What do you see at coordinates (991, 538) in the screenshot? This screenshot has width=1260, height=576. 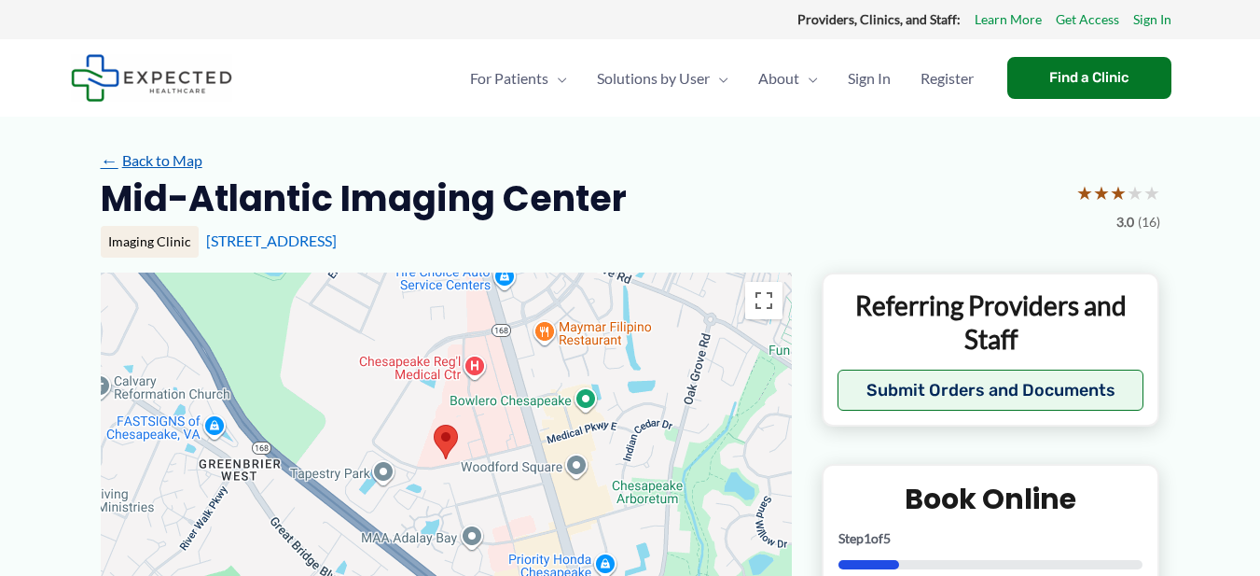 I see `p: Step of` at bounding box center [991, 538].